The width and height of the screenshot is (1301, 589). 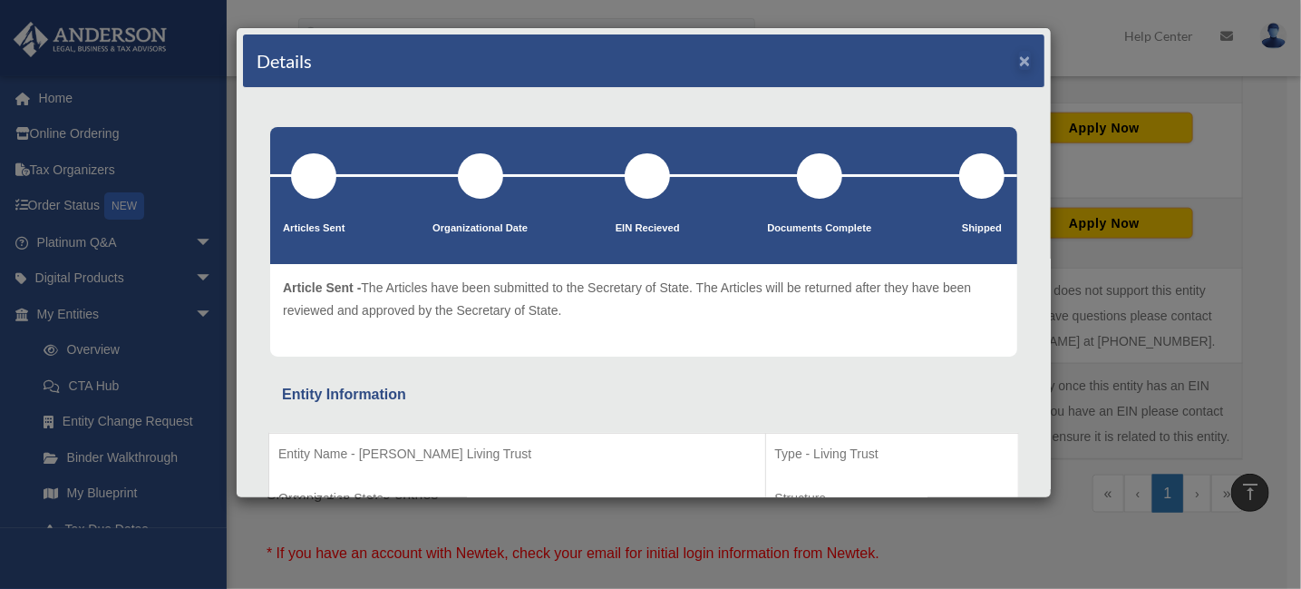 What do you see at coordinates (982, 229) in the screenshot?
I see `p: Shipped` at bounding box center [982, 229].